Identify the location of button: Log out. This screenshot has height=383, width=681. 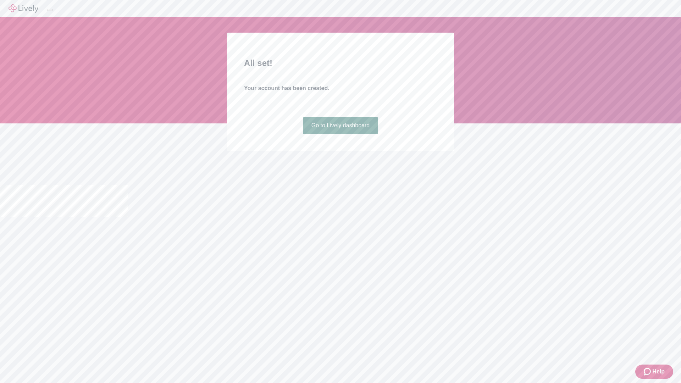
(50, 10).